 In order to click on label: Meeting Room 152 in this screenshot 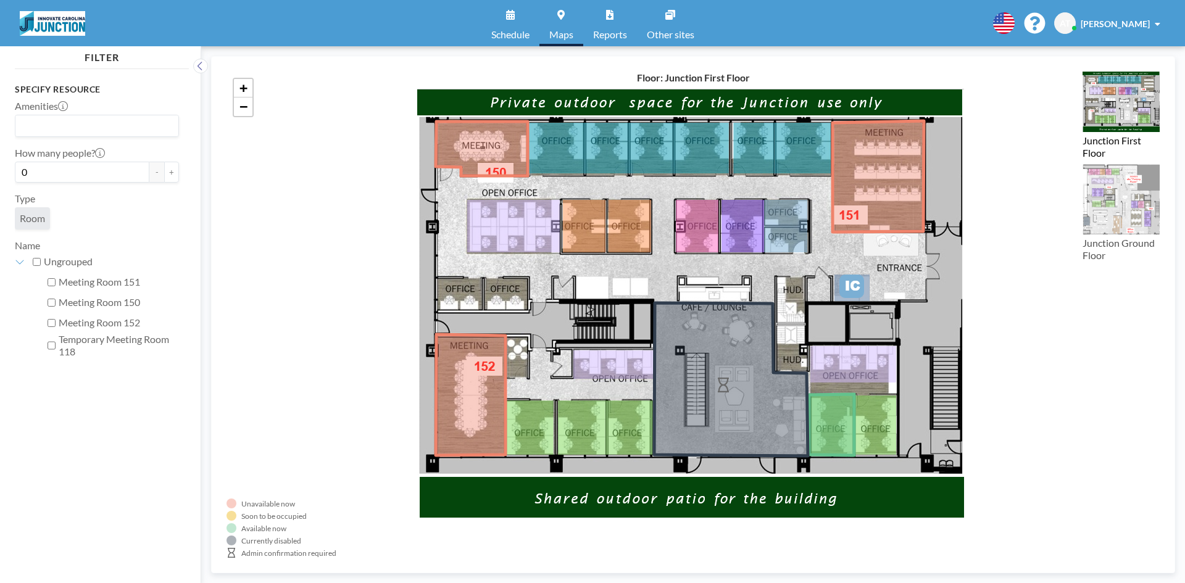, I will do `click(118, 323)`.